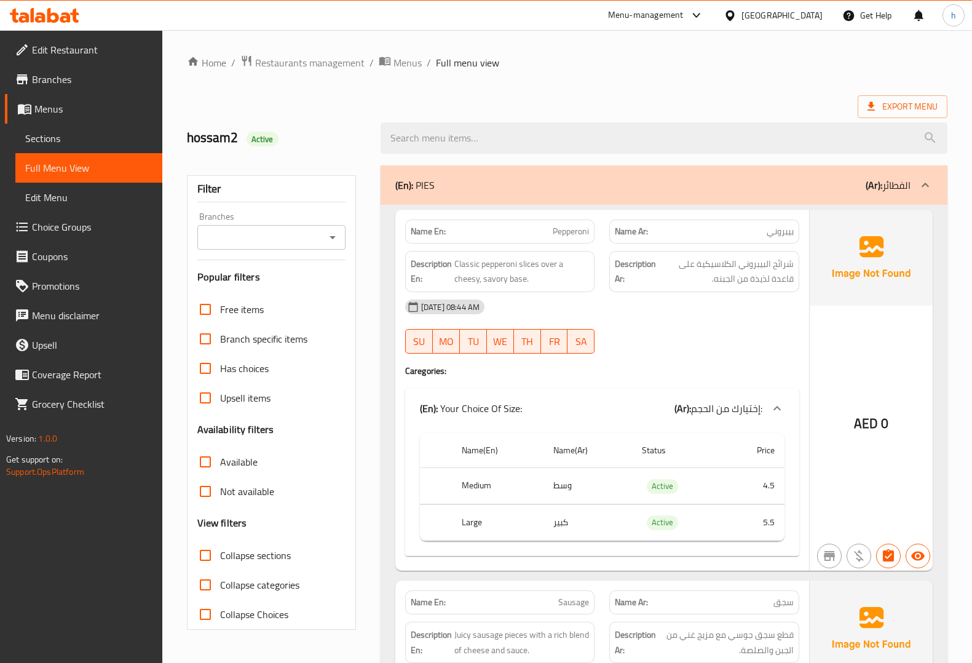 This screenshot has height=663, width=972. I want to click on span: h, so click(953, 15).